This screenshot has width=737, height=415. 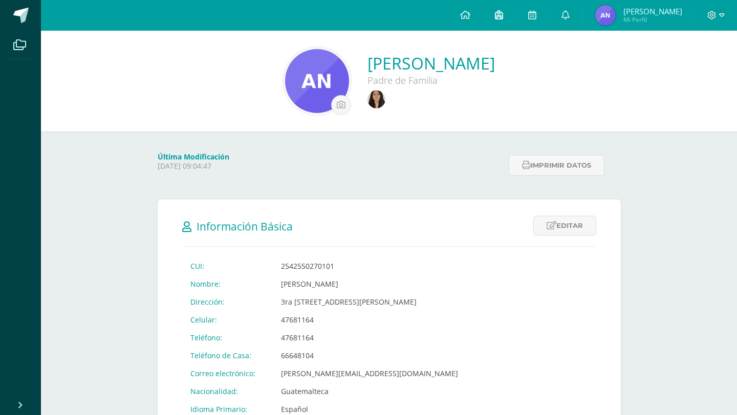 I want to click on a: Editar, so click(x=564, y=226).